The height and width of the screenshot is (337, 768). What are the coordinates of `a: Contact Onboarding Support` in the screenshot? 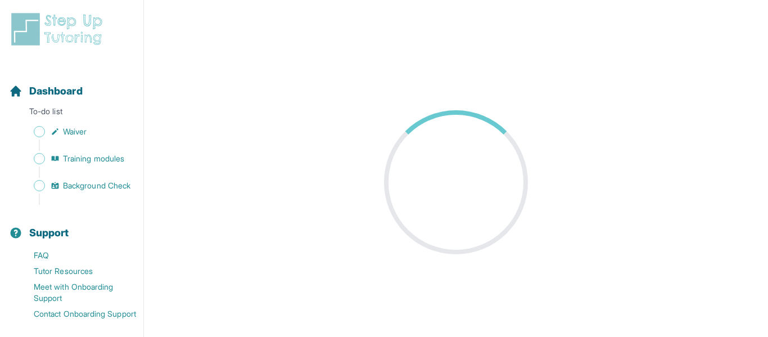 It's located at (76, 314).